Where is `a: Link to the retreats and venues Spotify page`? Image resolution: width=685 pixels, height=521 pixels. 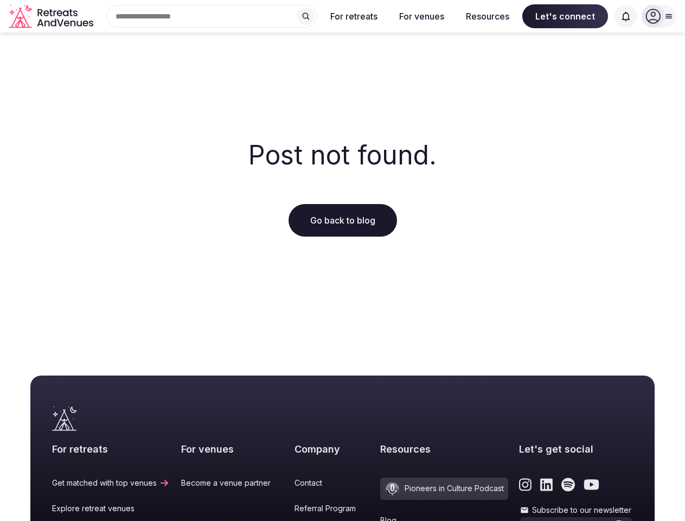
a: Link to the retreats and venues Spotify page is located at coordinates (568, 484).